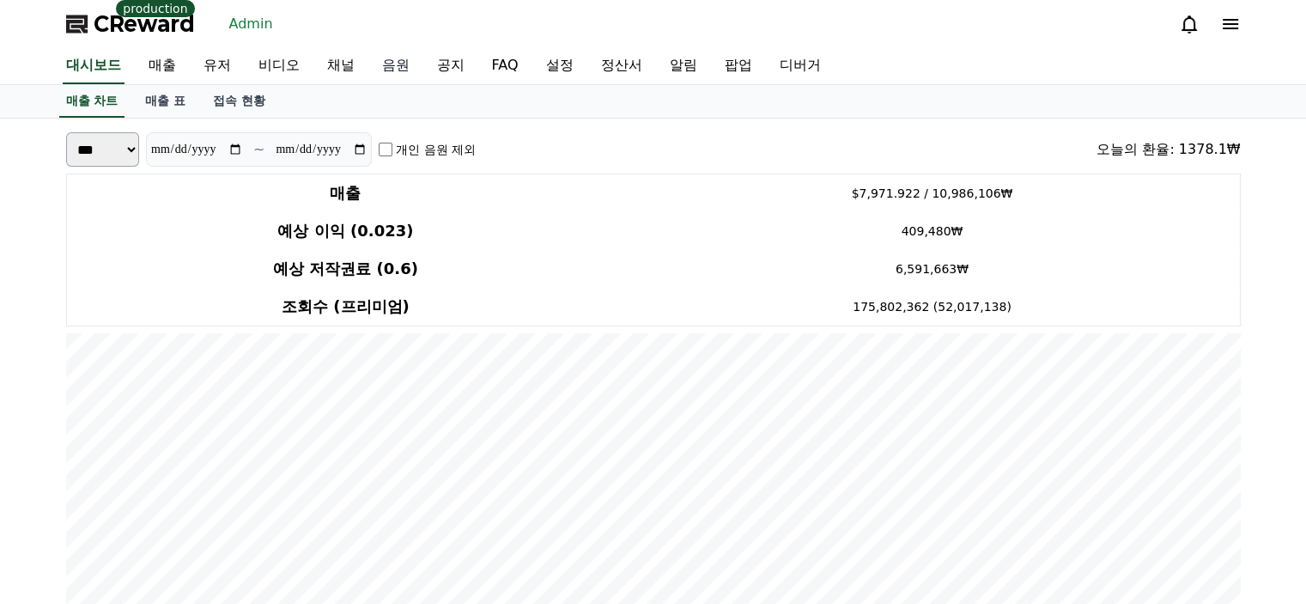 Image resolution: width=1306 pixels, height=604 pixels. What do you see at coordinates (276, 503) in the screenshot?
I see `a: Settings` at bounding box center [276, 503].